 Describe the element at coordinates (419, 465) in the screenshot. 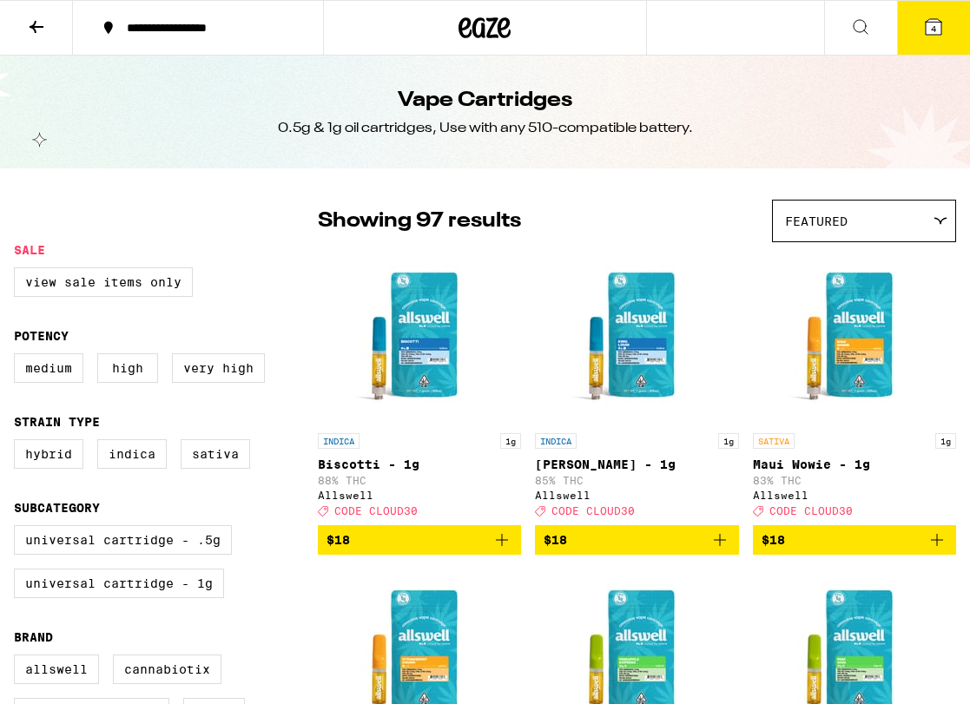

I see `p: Biscotti - 1g` at that location.